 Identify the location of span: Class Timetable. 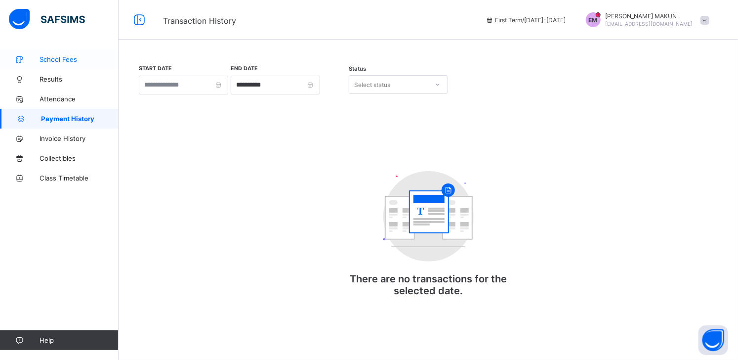
(79, 178).